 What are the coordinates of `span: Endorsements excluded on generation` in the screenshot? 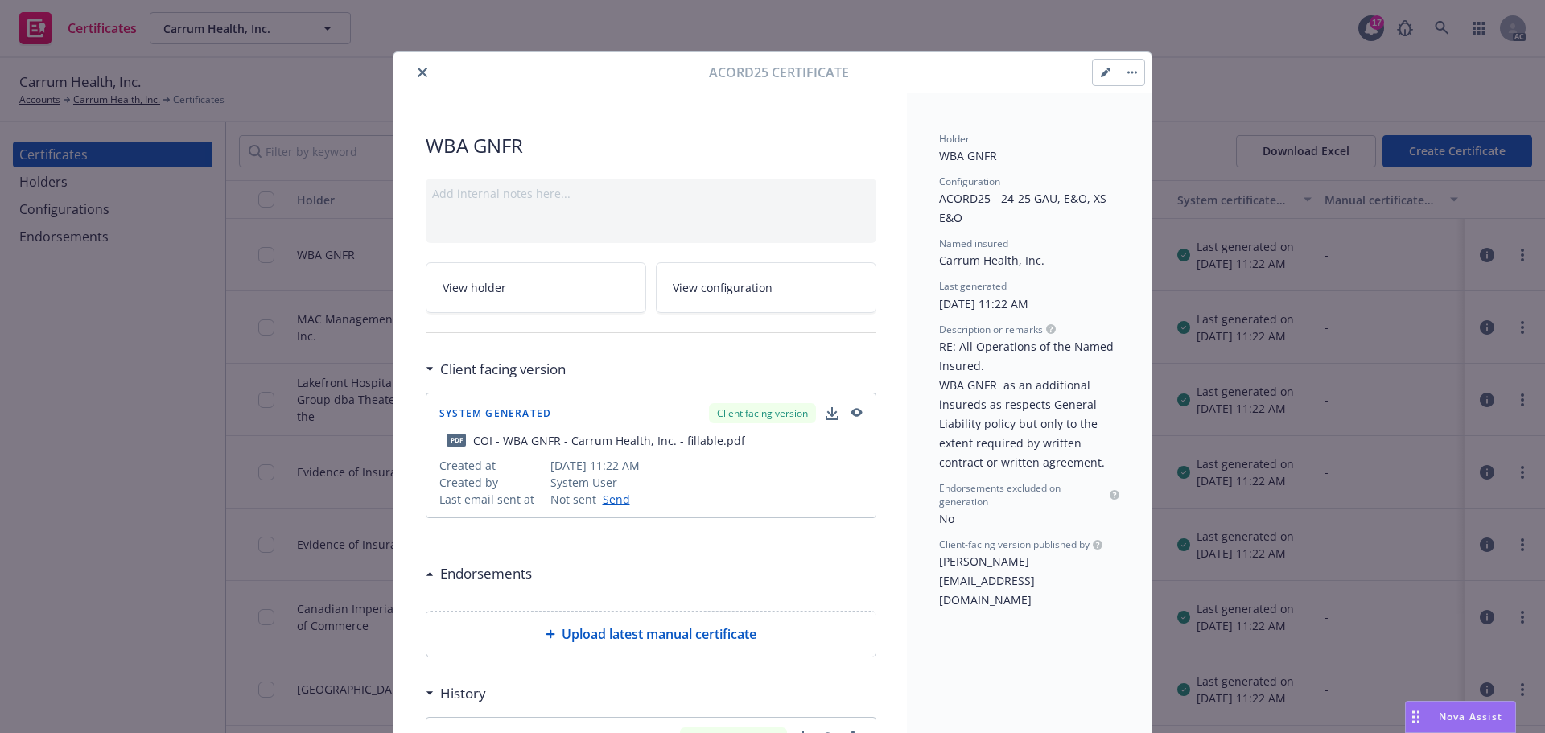 It's located at (1022, 495).